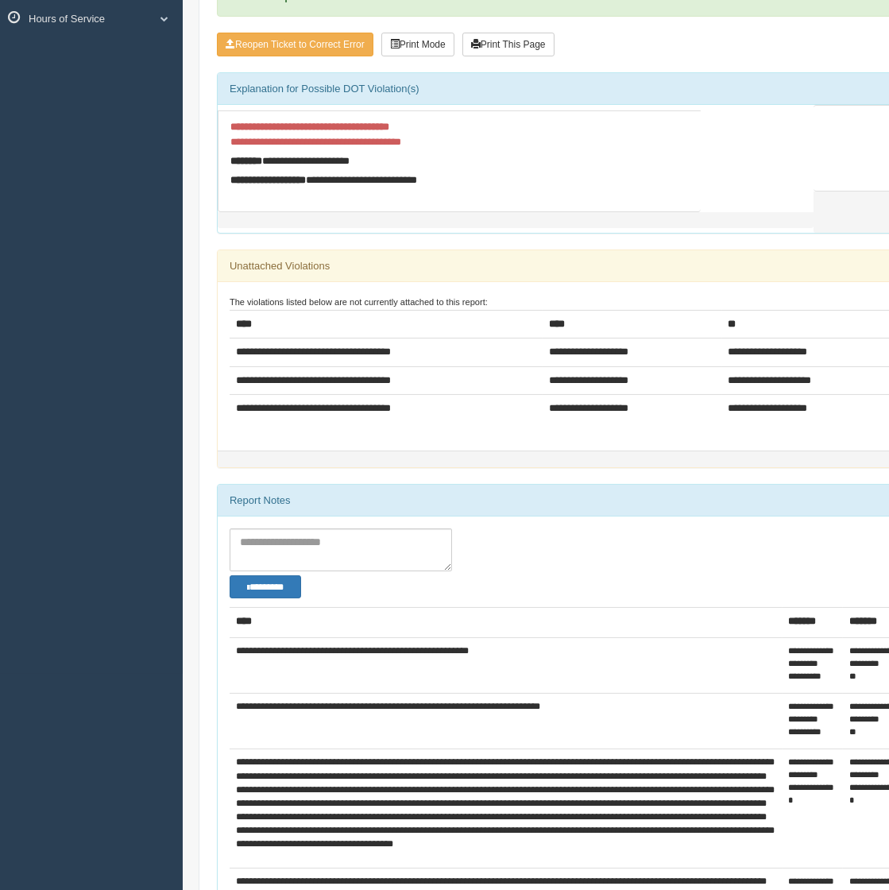  What do you see at coordinates (295, 44) in the screenshot?
I see `button: Reopen Ticket` at bounding box center [295, 44].